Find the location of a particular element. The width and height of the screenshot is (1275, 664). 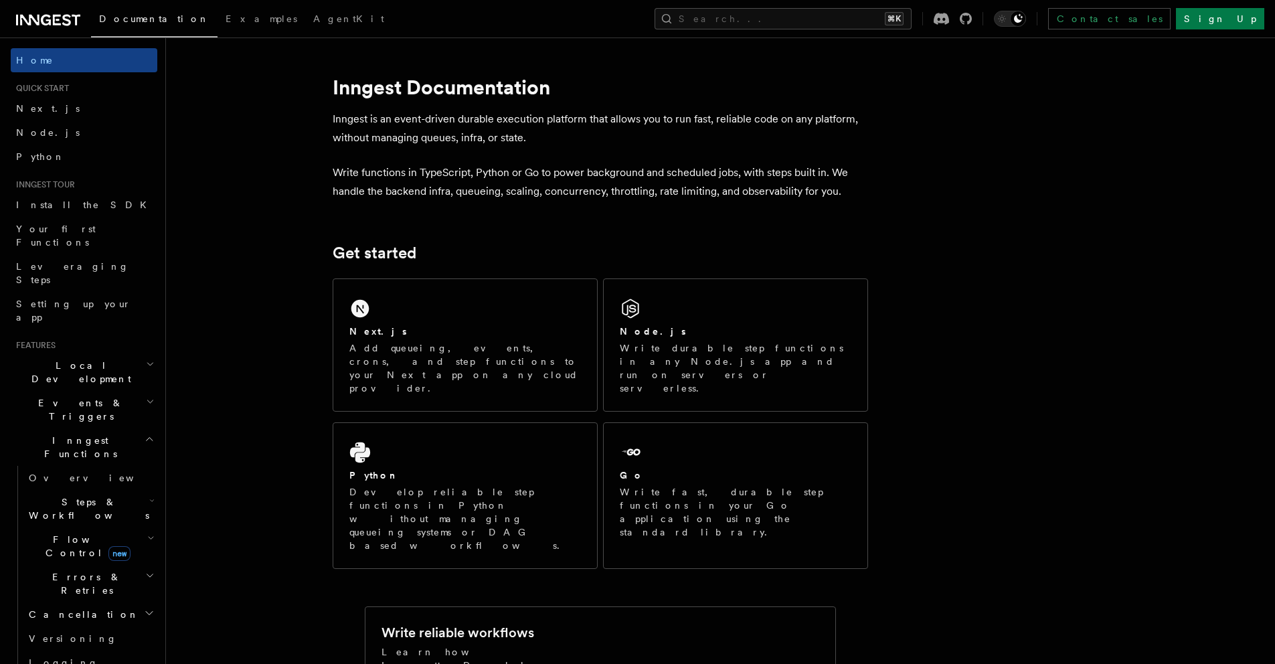

button: Errors & Retries is located at coordinates (90, 584).